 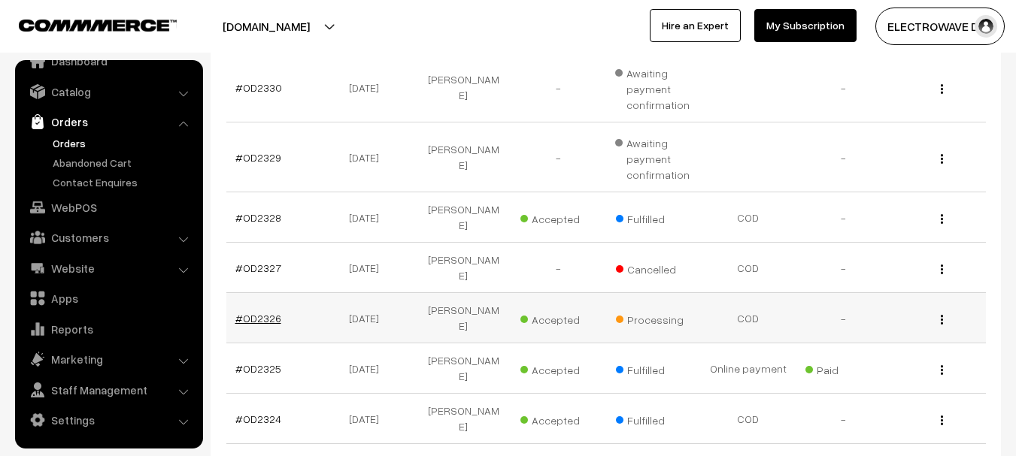 What do you see at coordinates (108, 420) in the screenshot?
I see `a: Settings` at bounding box center [108, 420].